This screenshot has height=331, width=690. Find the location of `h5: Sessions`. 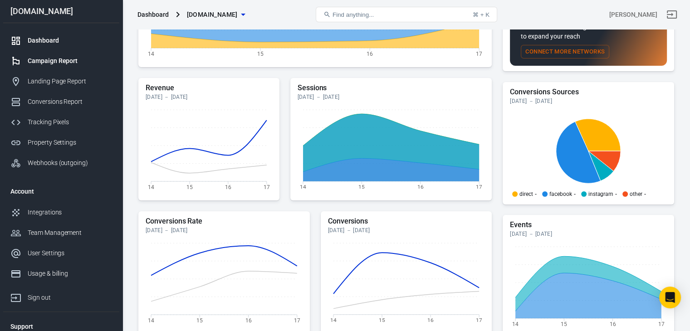

h5: Sessions is located at coordinates (391, 88).